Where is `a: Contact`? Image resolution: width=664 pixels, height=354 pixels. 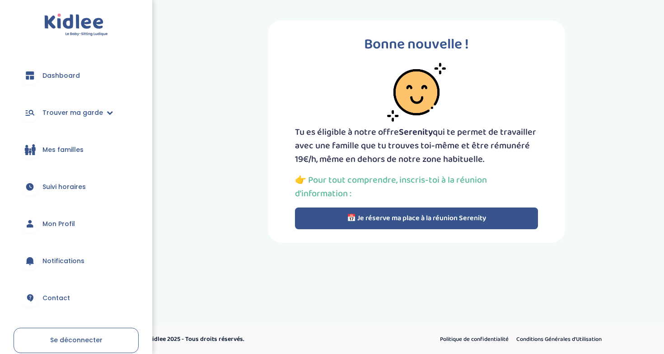
a: Contact is located at coordinates (76, 298).